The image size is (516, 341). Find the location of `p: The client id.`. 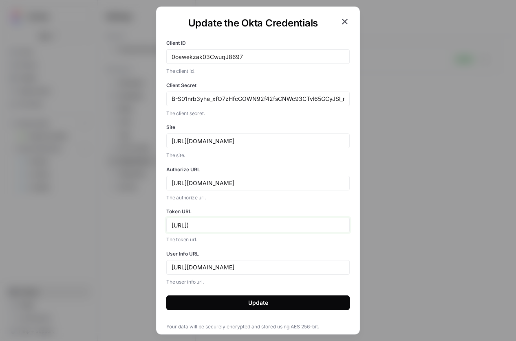

p: The client id. is located at coordinates (258, 71).